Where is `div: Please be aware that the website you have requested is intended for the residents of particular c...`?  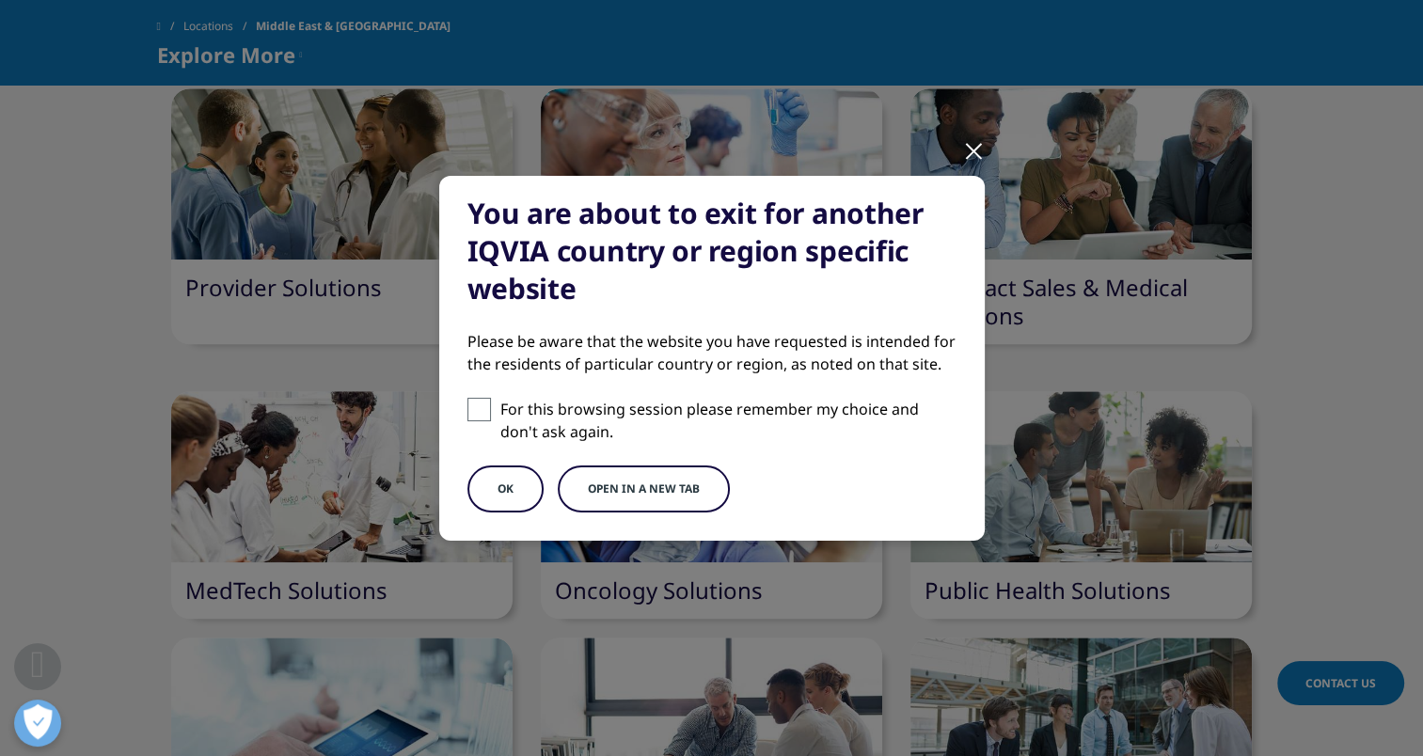
div: Please be aware that the website you have requested is intended for the residents of particular c... is located at coordinates (712, 353).